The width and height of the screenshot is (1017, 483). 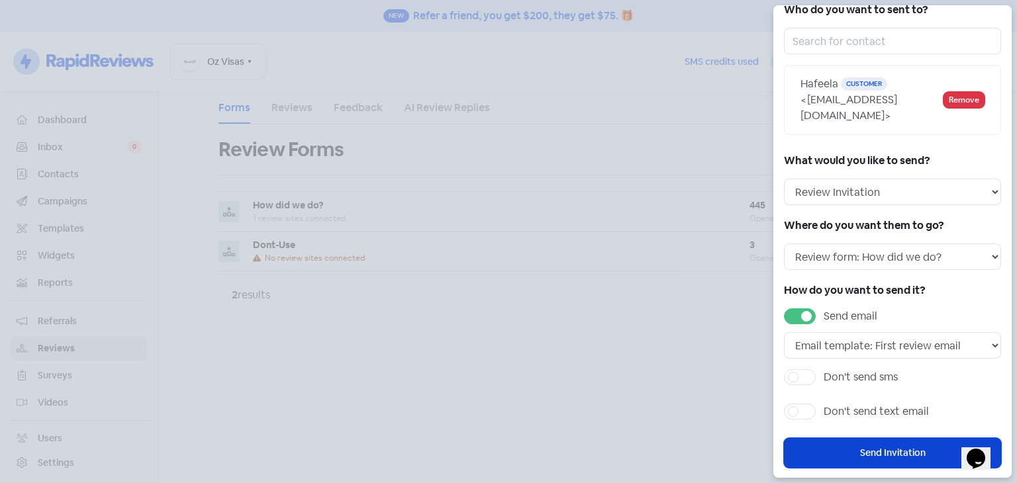 I want to click on button: Send Invitation, so click(x=892, y=453).